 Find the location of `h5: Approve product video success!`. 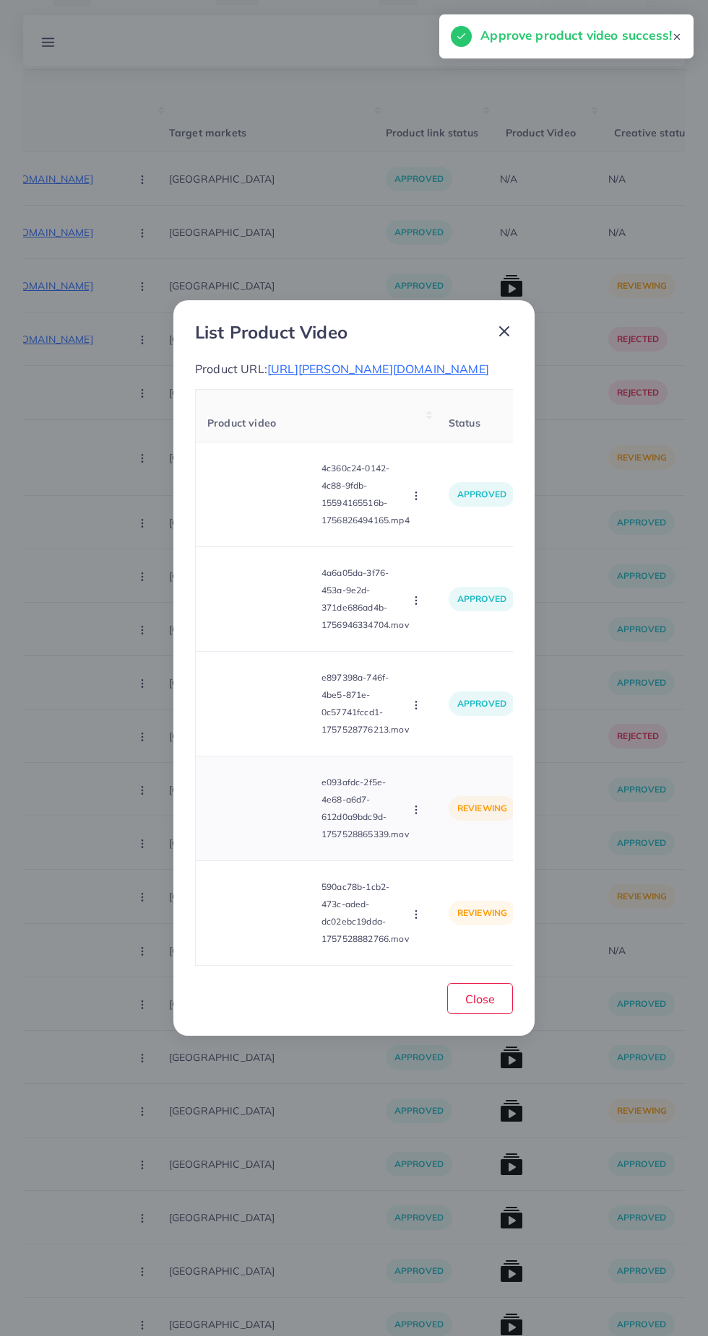

h5: Approve product video success! is located at coordinates (575, 35).